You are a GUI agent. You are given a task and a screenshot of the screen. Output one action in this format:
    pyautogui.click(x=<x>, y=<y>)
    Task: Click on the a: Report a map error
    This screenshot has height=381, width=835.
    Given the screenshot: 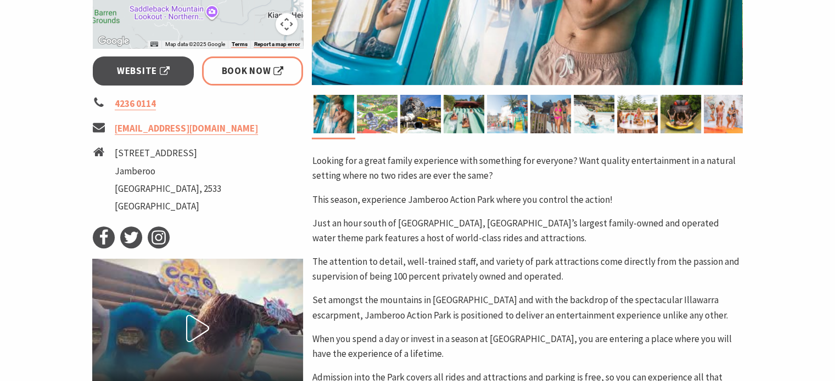 What is the action you would take?
    pyautogui.click(x=277, y=44)
    